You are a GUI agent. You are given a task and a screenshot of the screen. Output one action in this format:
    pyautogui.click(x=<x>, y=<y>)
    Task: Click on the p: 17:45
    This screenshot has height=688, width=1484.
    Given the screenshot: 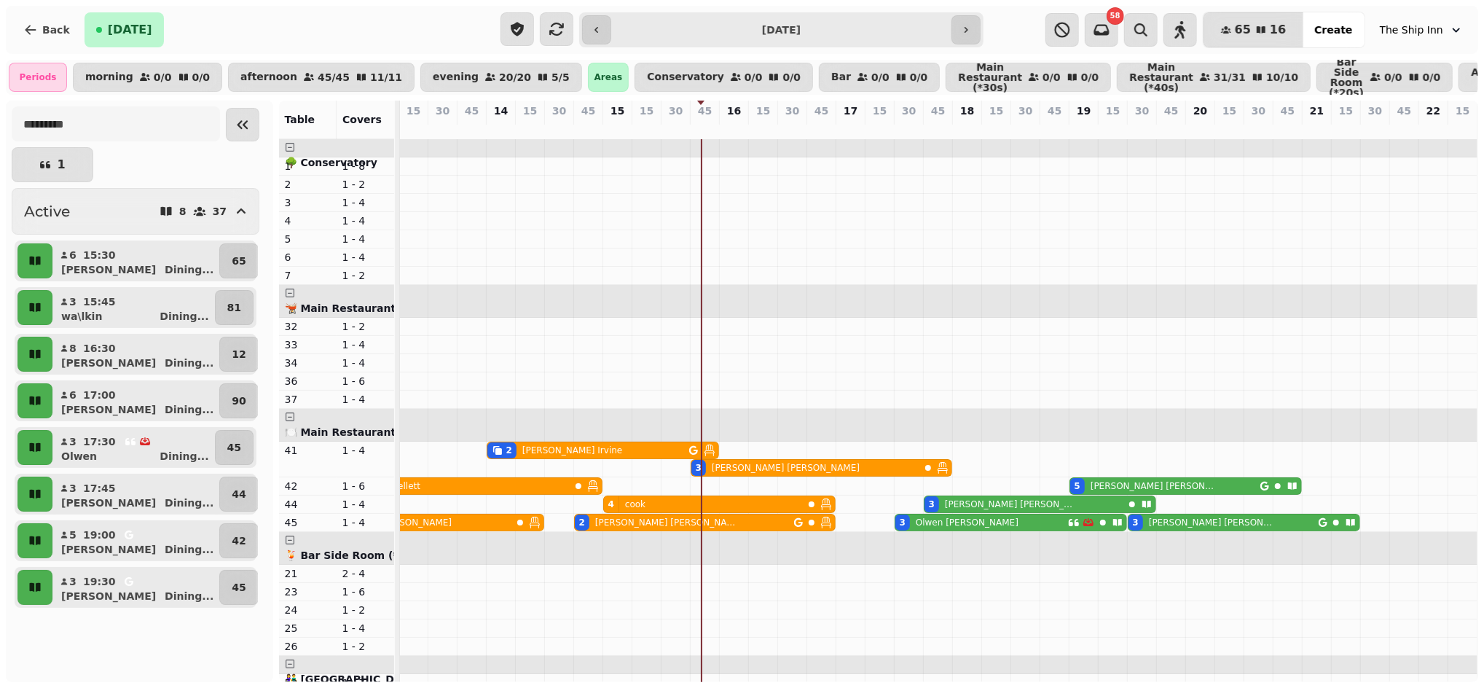 What is the action you would take?
    pyautogui.click(x=99, y=488)
    